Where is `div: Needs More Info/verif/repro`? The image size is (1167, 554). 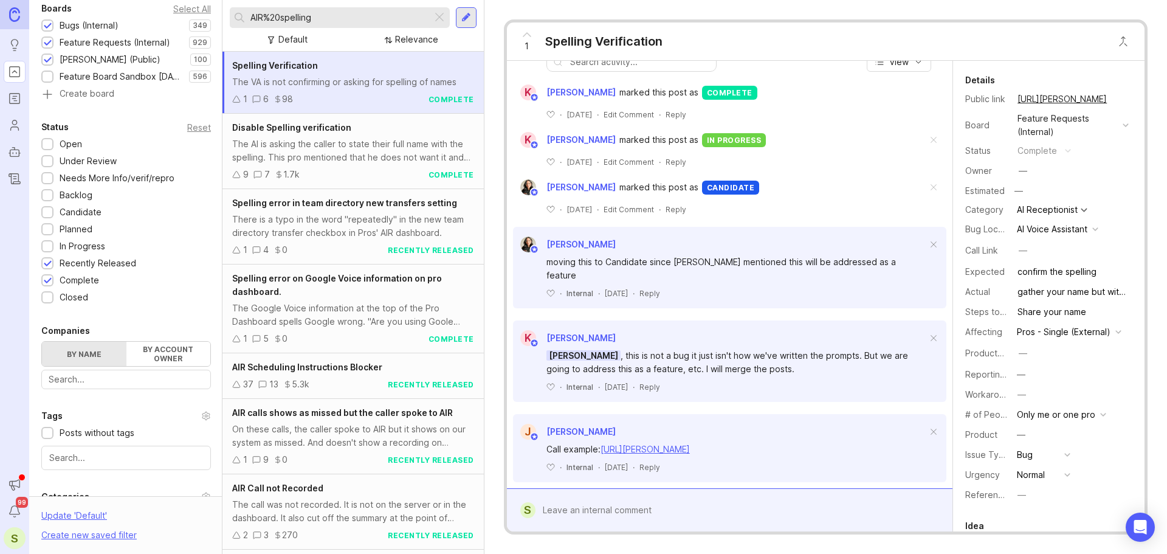
div: Needs More Info/verif/repro is located at coordinates (117, 178).